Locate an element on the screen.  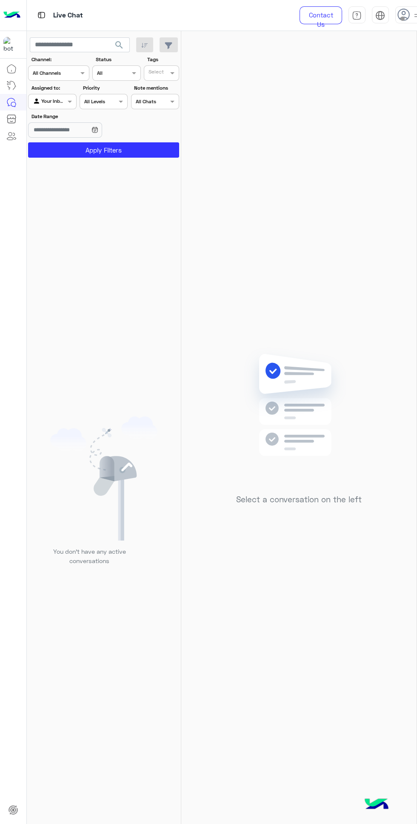
img: 1403182699927242 is located at coordinates (11, 45).